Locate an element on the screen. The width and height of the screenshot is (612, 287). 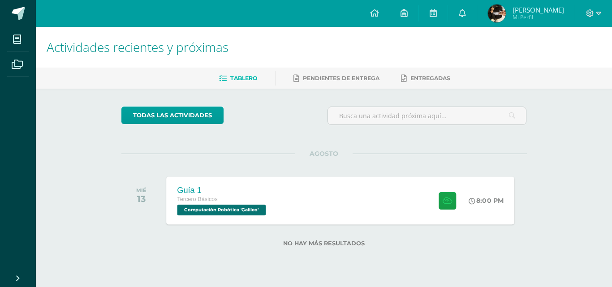
div: 13 is located at coordinates (141, 199).